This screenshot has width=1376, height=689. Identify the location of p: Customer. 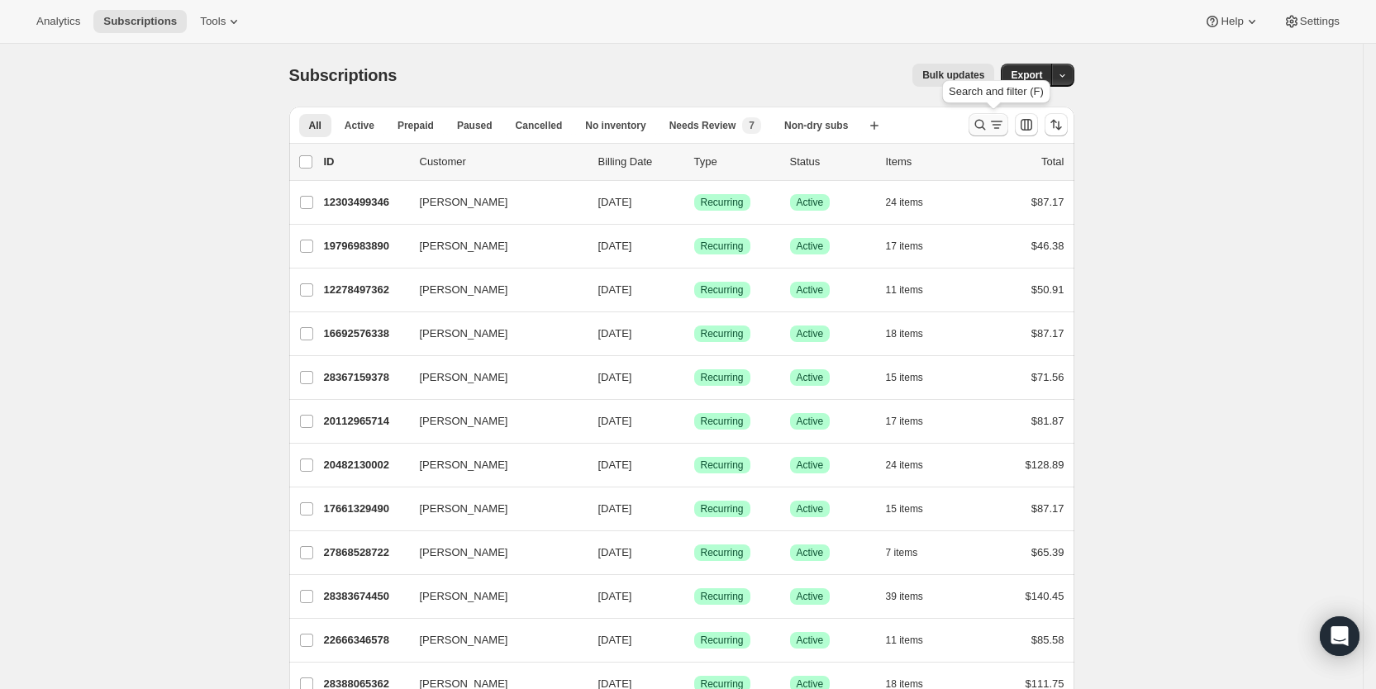
(503, 162).